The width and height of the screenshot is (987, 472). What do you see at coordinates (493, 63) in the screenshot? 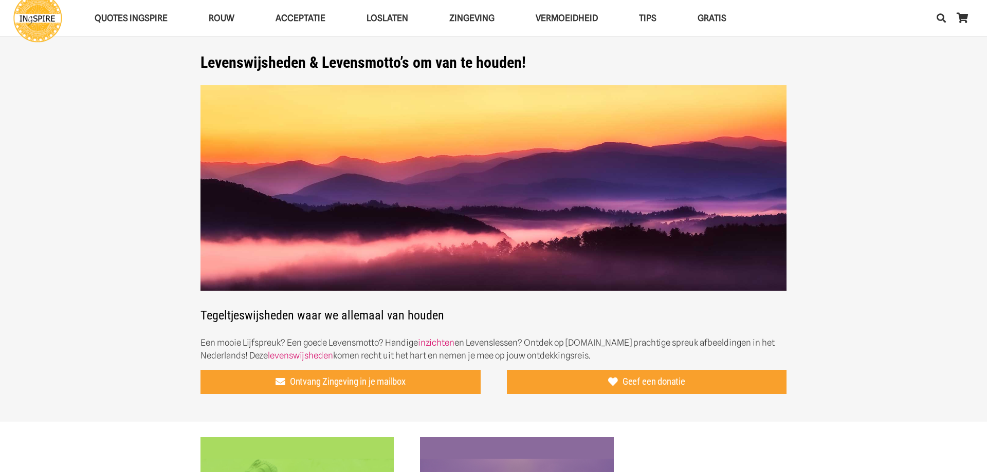
I see `h1: Levenswijsheden & Levensmotto’s om van te houden!` at bounding box center [493, 63].